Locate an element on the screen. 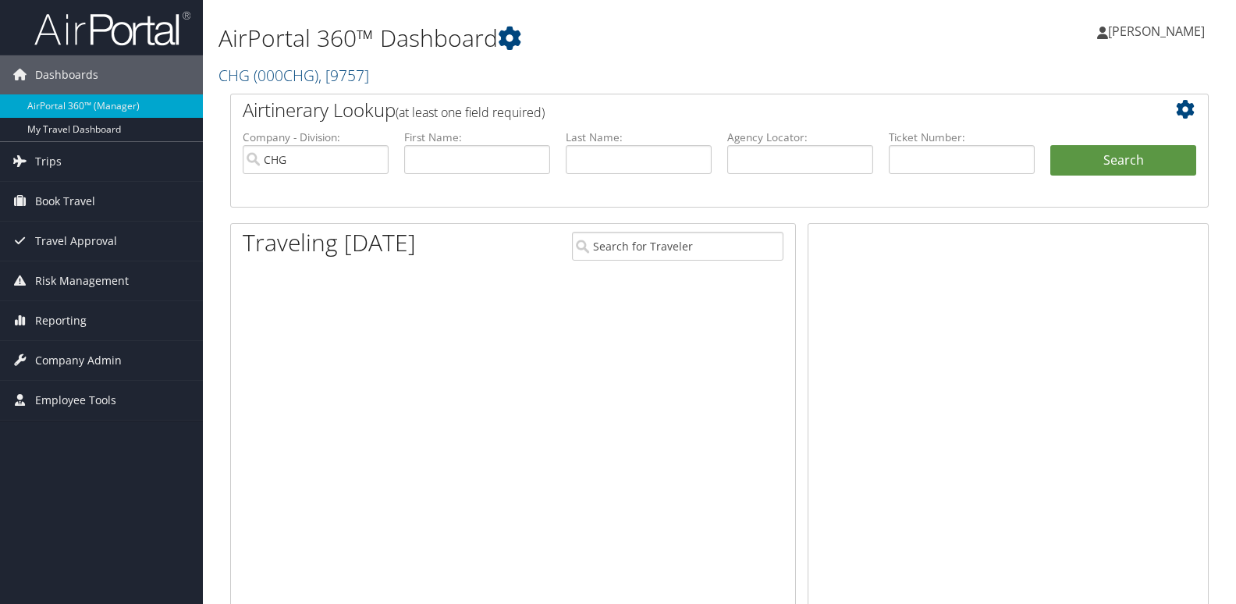 Image resolution: width=1236 pixels, height=604 pixels. span: Reporting is located at coordinates (61, 321).